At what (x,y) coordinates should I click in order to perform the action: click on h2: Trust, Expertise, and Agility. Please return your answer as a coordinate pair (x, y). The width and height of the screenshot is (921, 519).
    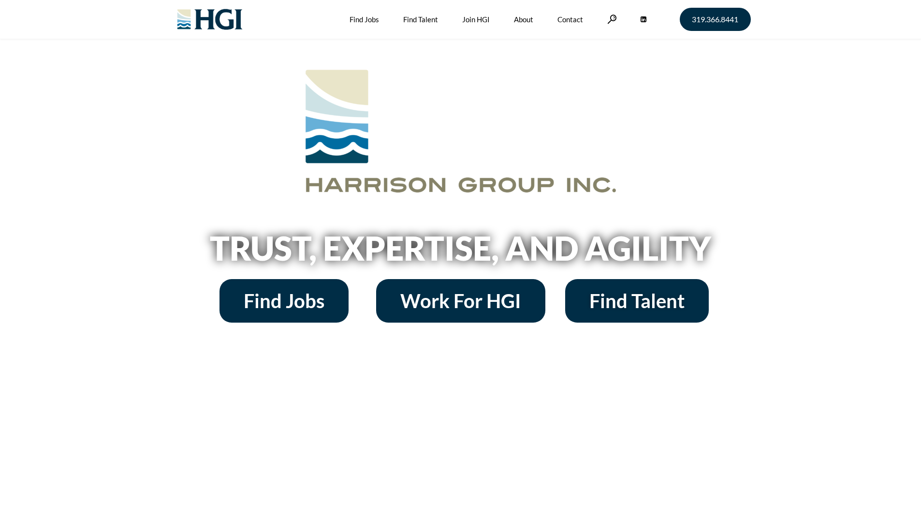
    Looking at the image, I should click on (461, 248).